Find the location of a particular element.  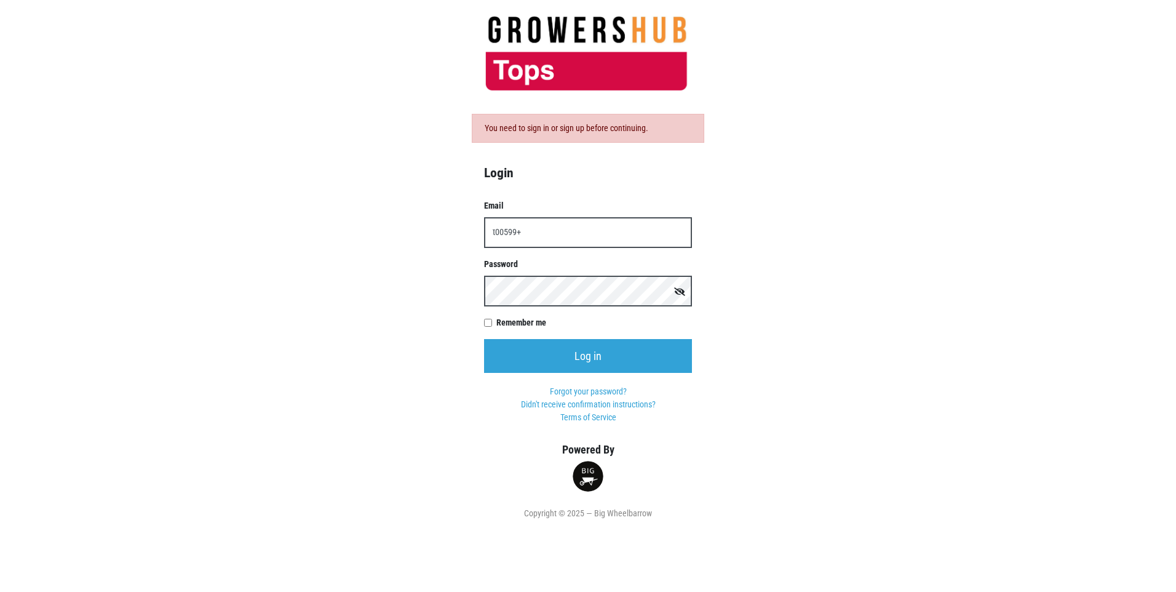

label: Password is located at coordinates (588, 264).